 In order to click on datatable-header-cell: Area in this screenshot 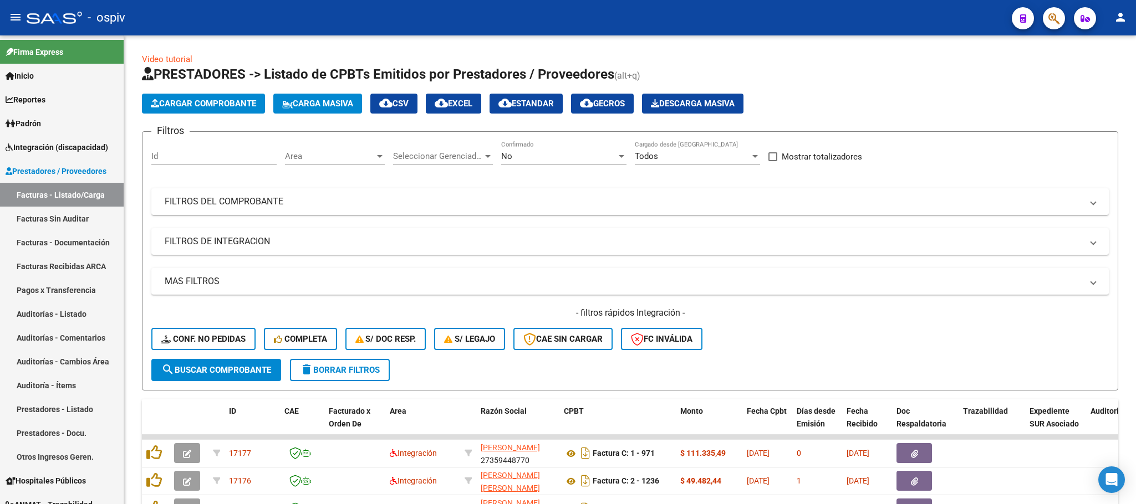, I will do `click(422, 424)`.